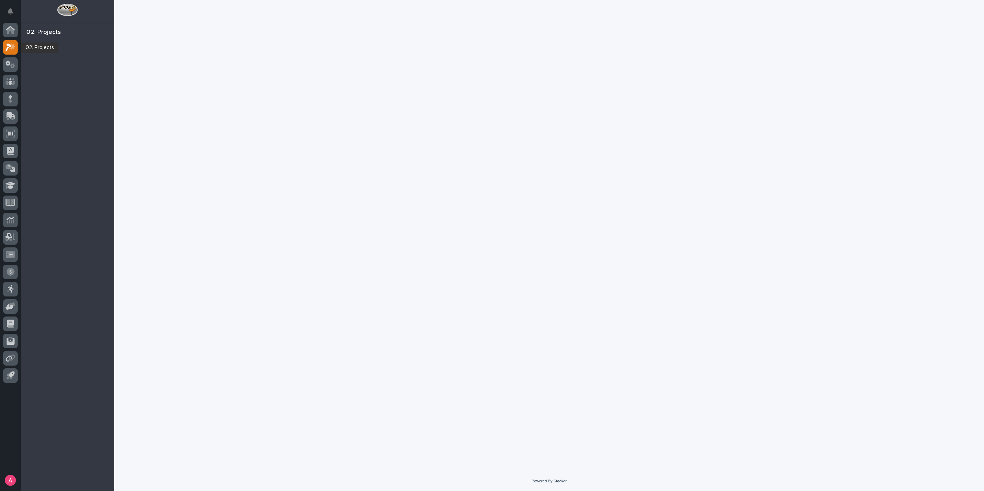 The image size is (984, 491). Describe the element at coordinates (10, 11) in the screenshot. I see `button: Notifications` at that location.